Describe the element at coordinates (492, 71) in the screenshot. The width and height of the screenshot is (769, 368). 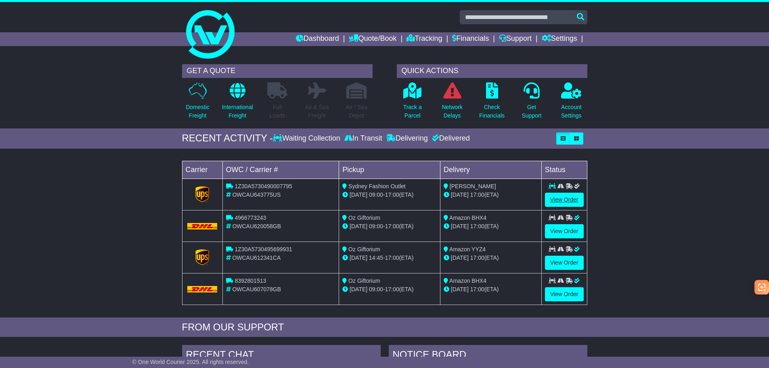
I see `div: QUICK ACTIONS` at that location.